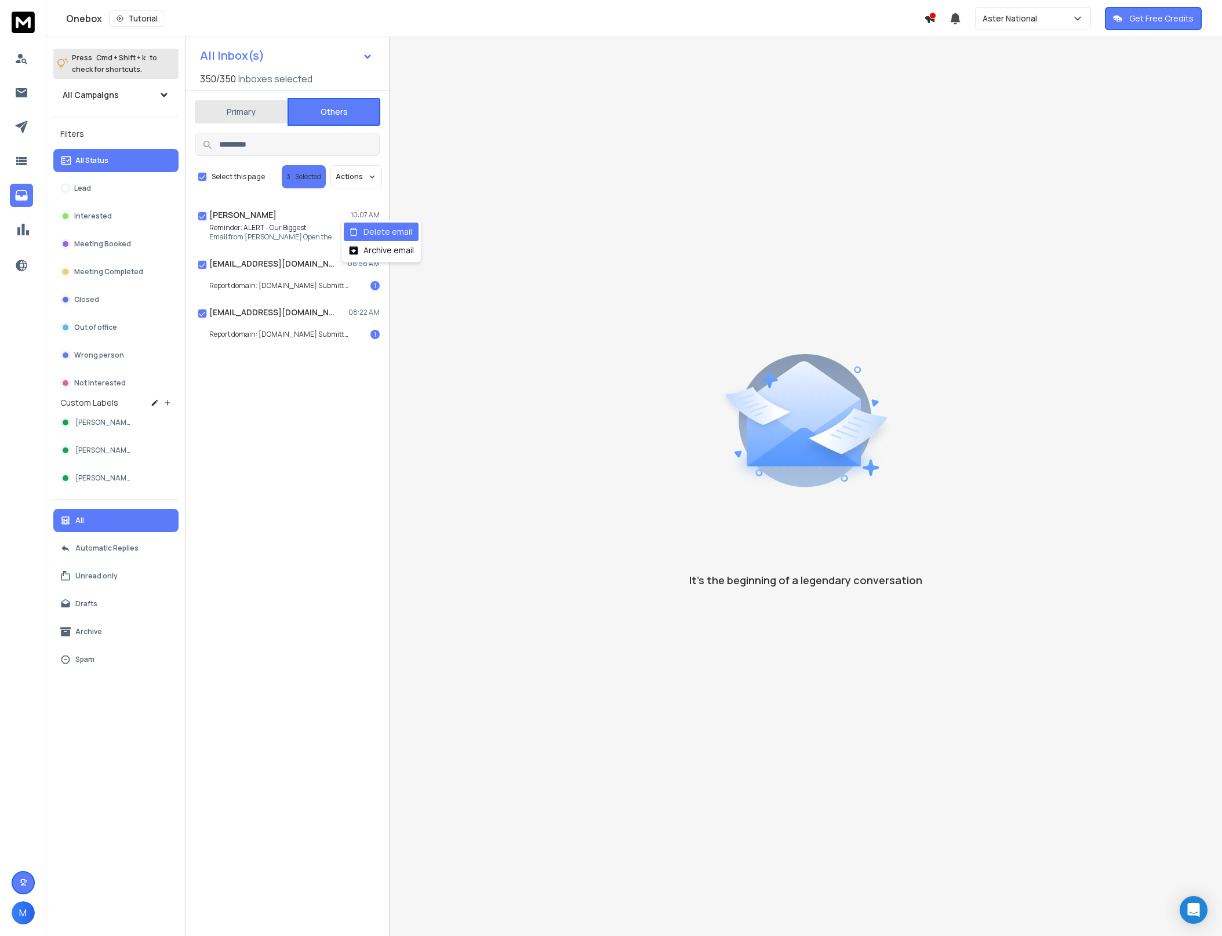 The height and width of the screenshot is (936, 1222). Describe the element at coordinates (1194, 910) in the screenshot. I see `div: Open Intercom Messenger` at that location.